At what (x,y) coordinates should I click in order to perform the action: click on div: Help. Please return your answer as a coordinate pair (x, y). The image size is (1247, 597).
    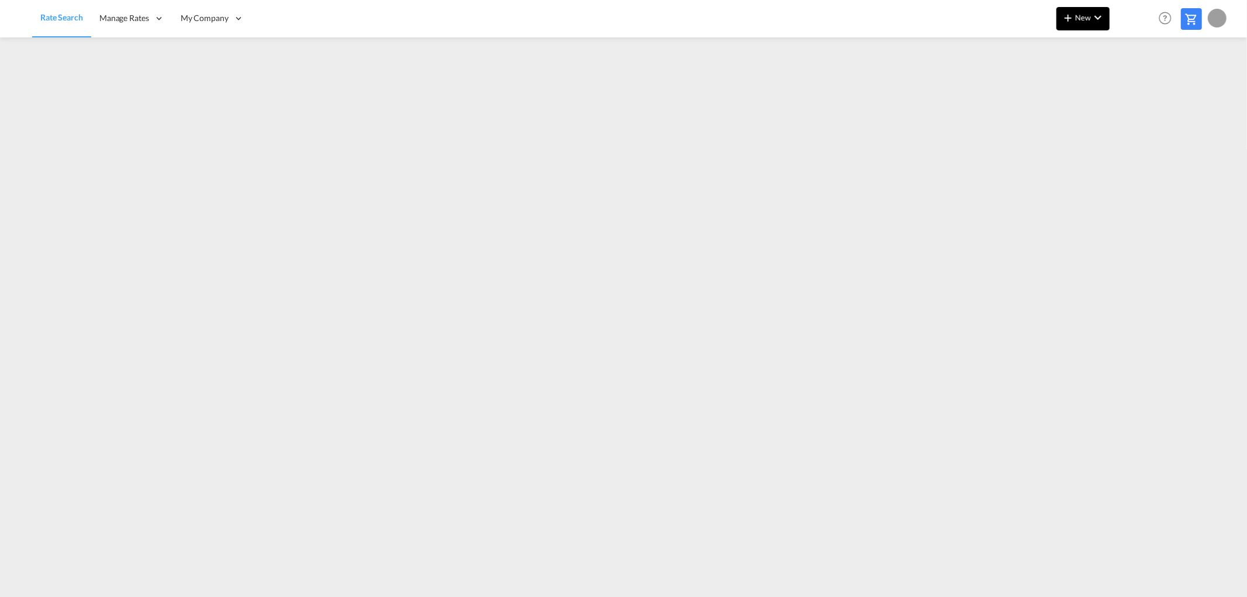
    Looking at the image, I should click on (1168, 19).